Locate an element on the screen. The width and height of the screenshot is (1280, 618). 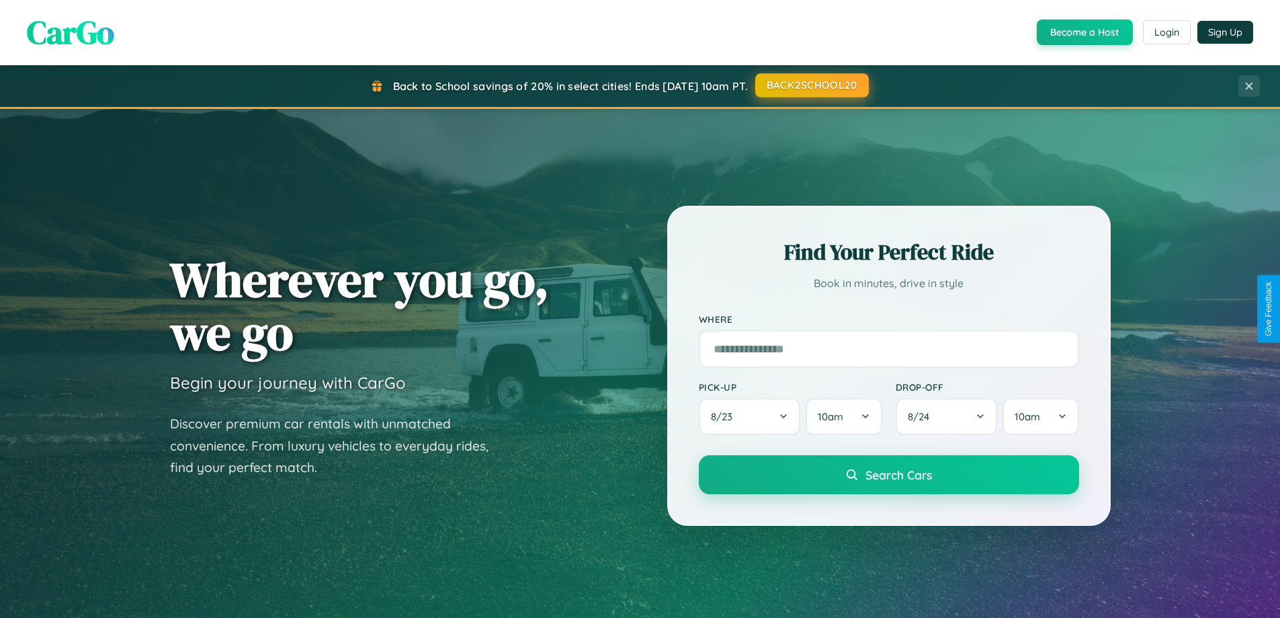
button: BACK2SCHOOL20 is located at coordinates (812, 85).